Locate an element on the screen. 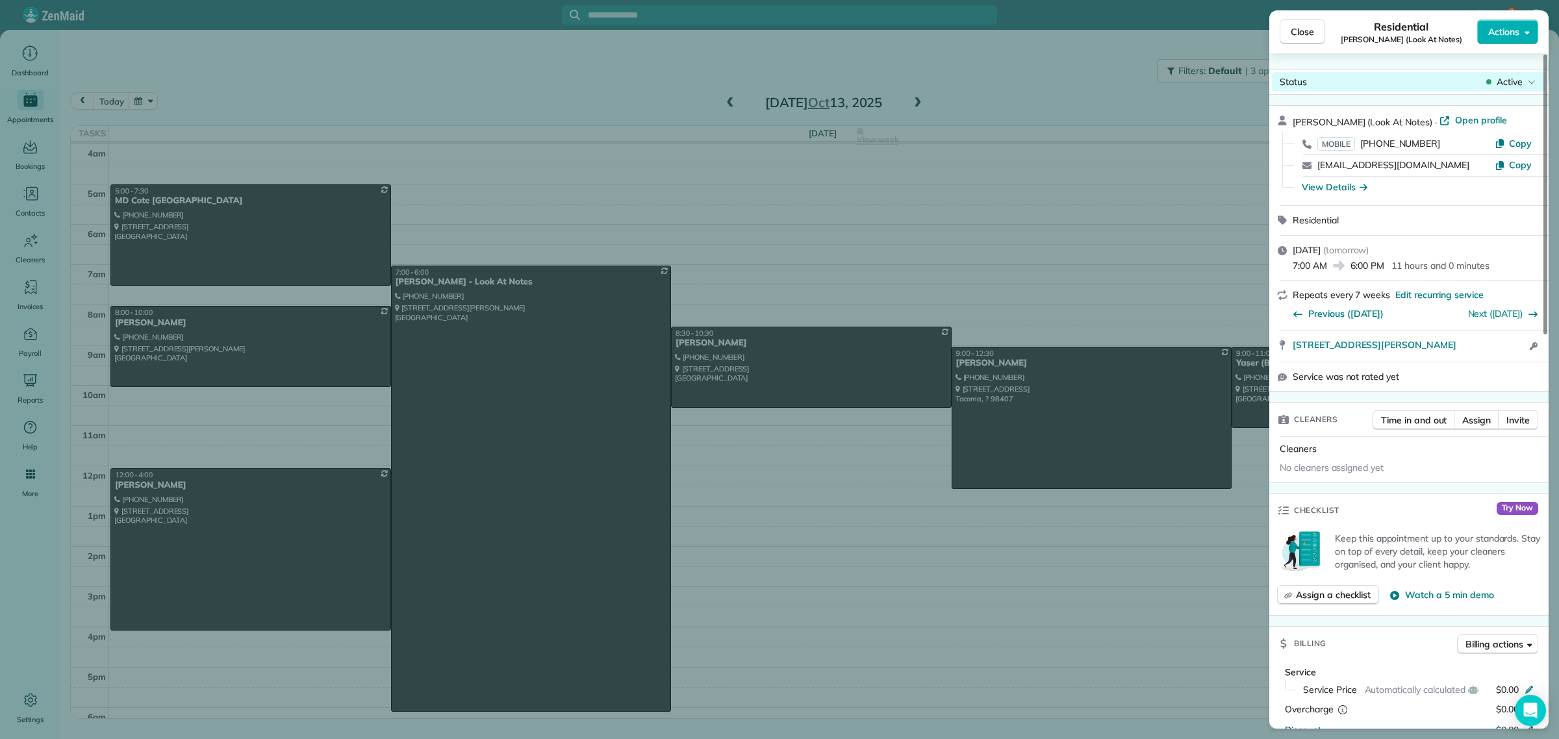  span: Actions is located at coordinates (1503, 32).